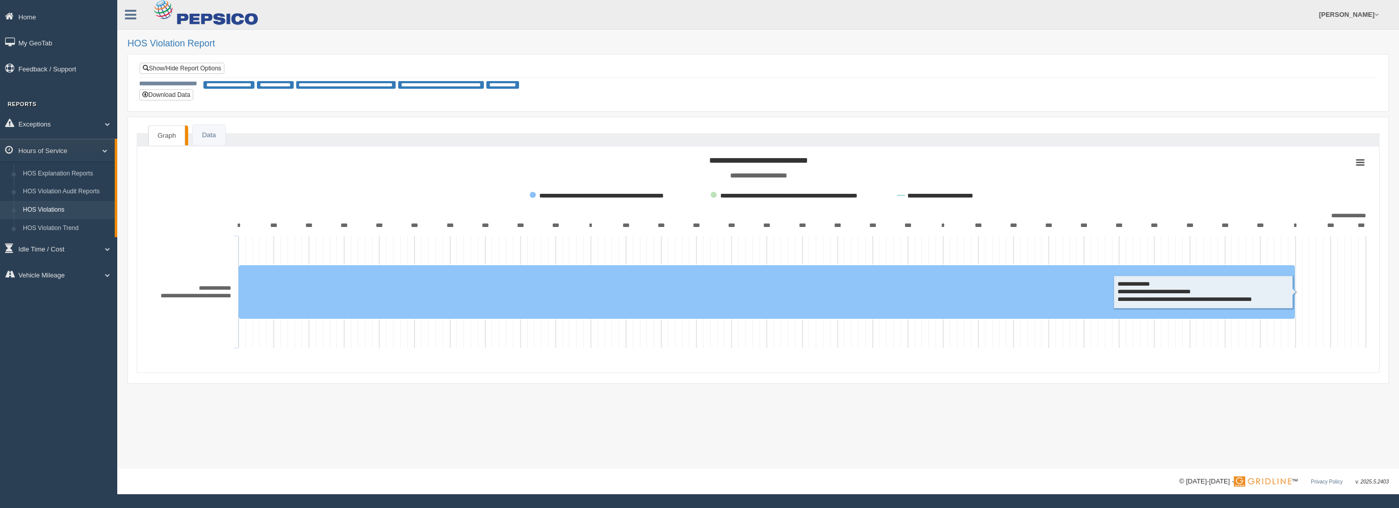 The width and height of the screenshot is (1399, 508). What do you see at coordinates (166, 95) in the screenshot?
I see `button: Download Data` at bounding box center [166, 95].